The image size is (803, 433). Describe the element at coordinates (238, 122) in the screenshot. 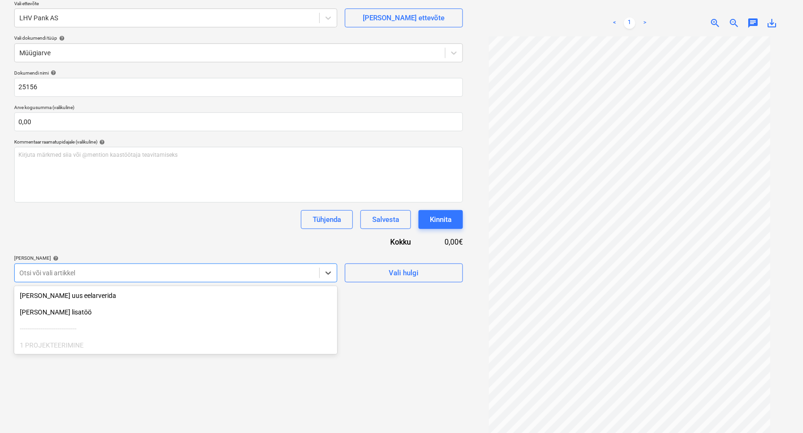

I see `input: Arve kogusumma (valikuline)` at that location.